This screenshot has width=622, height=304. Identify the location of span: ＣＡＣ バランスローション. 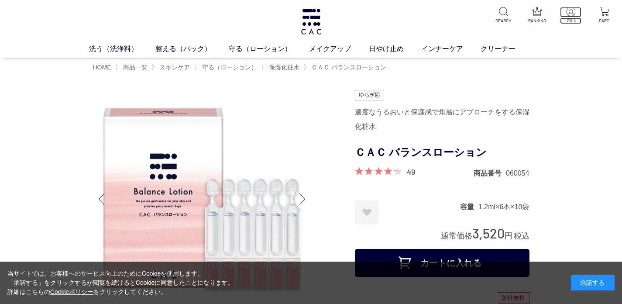
(348, 67).